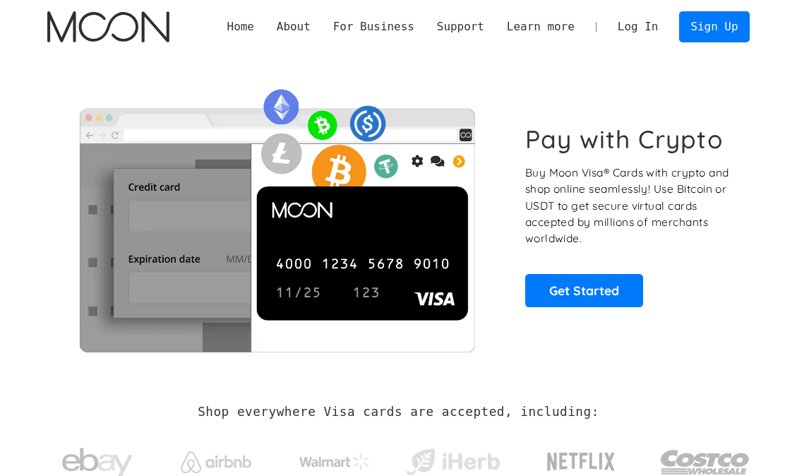 The image size is (797, 476). What do you see at coordinates (294, 27) in the screenshot?
I see `div: About` at bounding box center [294, 27].